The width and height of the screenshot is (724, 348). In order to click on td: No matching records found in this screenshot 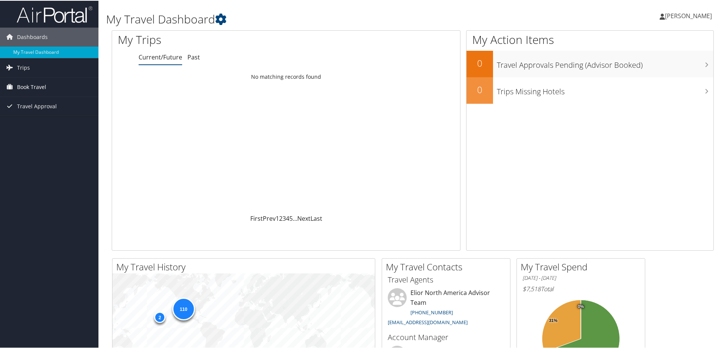, I will do `click(286, 76)`.